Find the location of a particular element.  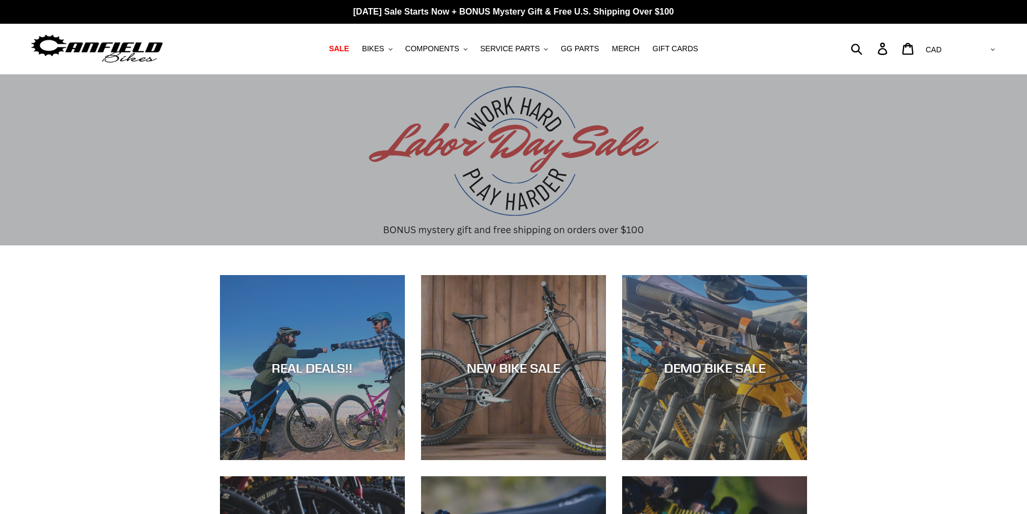

span: SALE is located at coordinates (338, 48).